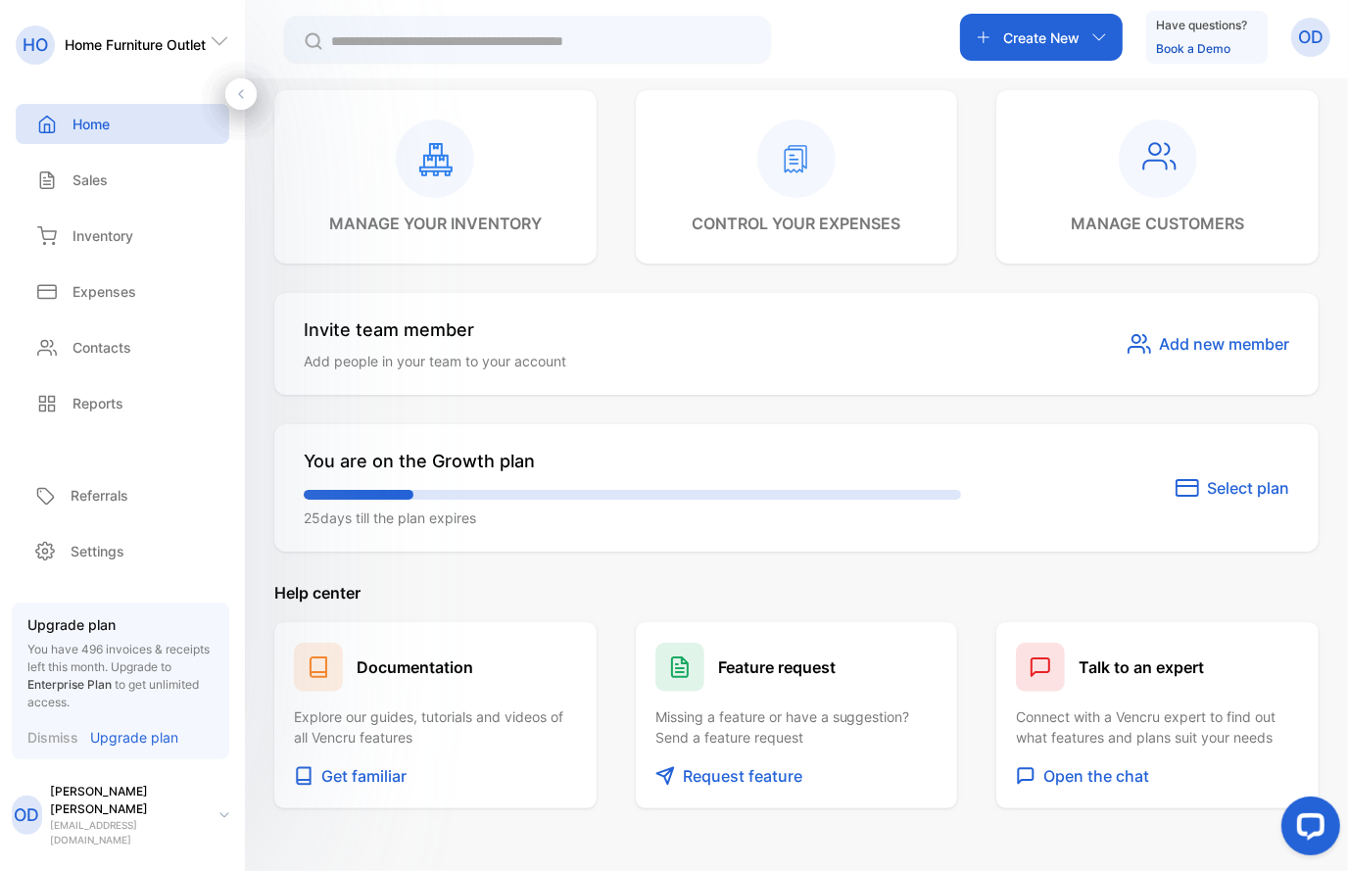 The image size is (1348, 871). What do you see at coordinates (796, 593) in the screenshot?
I see `p: Help center` at bounding box center [796, 593].